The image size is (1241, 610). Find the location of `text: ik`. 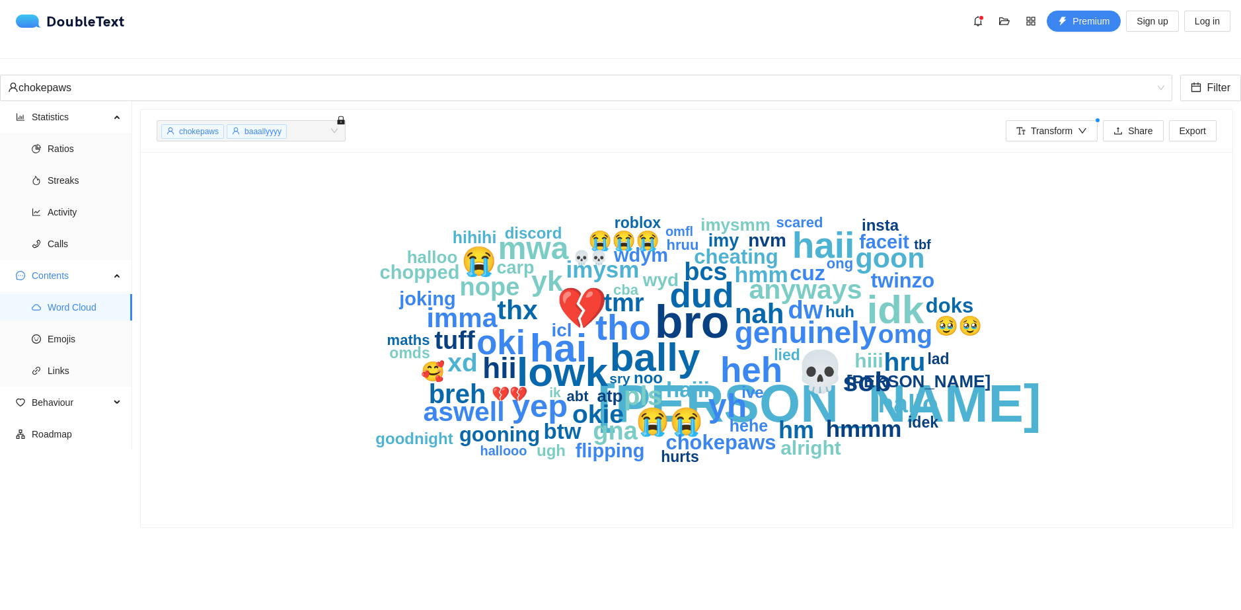

text: ik is located at coordinates (555, 392).